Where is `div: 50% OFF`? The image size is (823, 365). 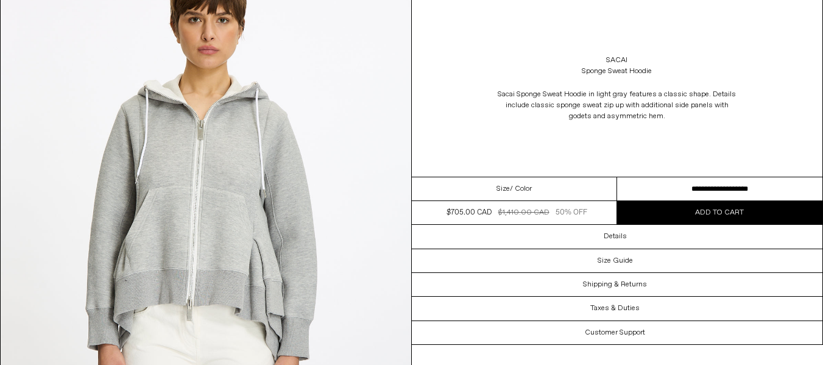
div: 50% OFF is located at coordinates (571, 212).